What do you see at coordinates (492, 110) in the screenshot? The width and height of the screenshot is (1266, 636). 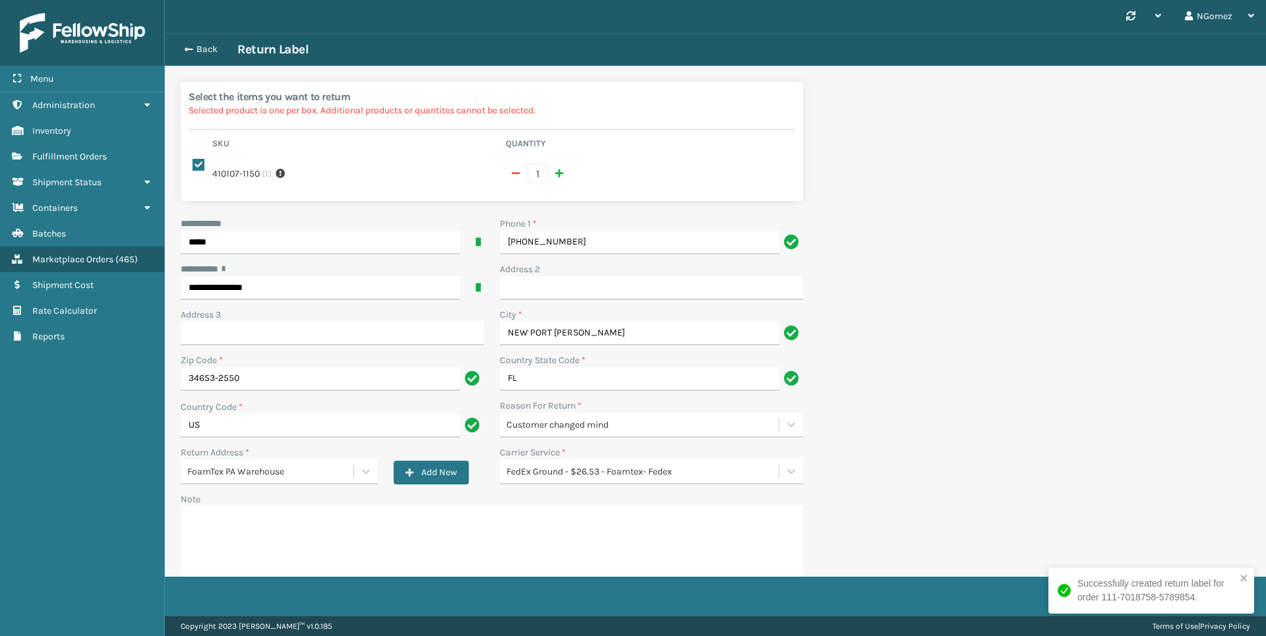 I see `p: Selected product is one per box. Additional products or quantites cannot be selected.` at bounding box center [492, 110].